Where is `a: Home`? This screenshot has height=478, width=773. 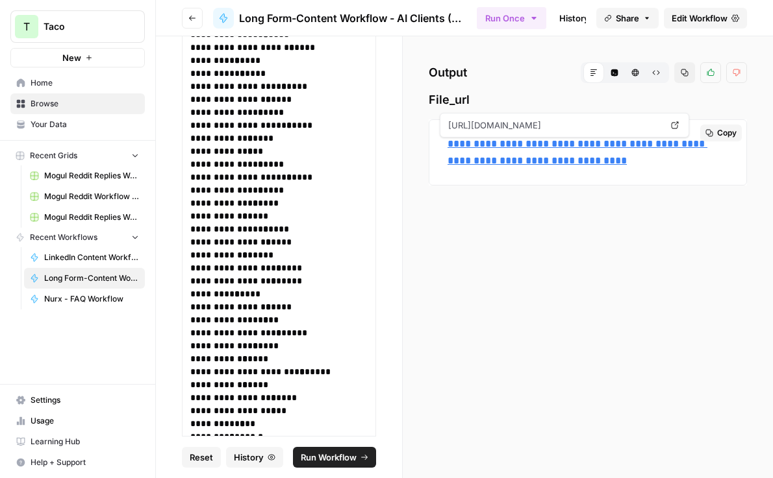
a: Home is located at coordinates (77, 83).